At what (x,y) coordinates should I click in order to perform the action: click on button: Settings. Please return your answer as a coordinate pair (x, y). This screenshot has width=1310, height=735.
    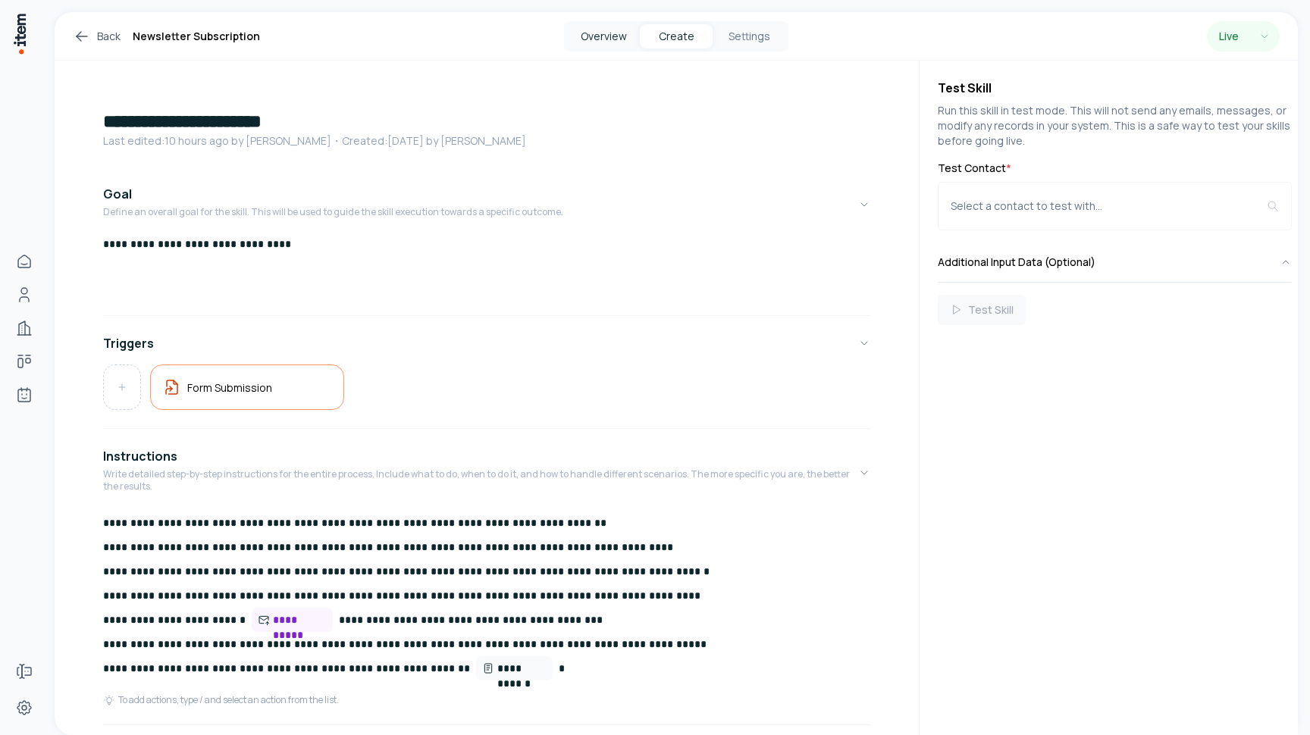
    Looking at the image, I should click on (749, 36).